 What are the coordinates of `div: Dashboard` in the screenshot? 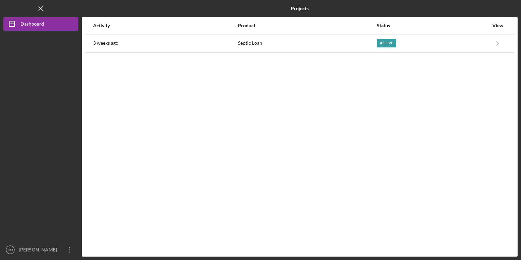 It's located at (32, 25).